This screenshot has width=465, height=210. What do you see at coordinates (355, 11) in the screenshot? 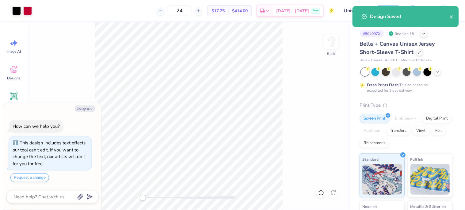
I see `input: Untitled Design` at bounding box center [355, 11].